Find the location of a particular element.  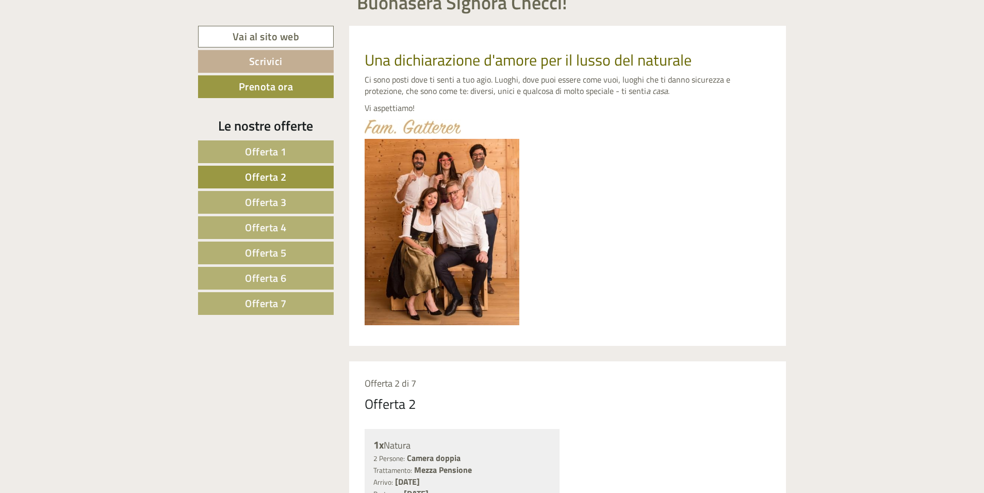

b: 1x is located at coordinates (379, 444).